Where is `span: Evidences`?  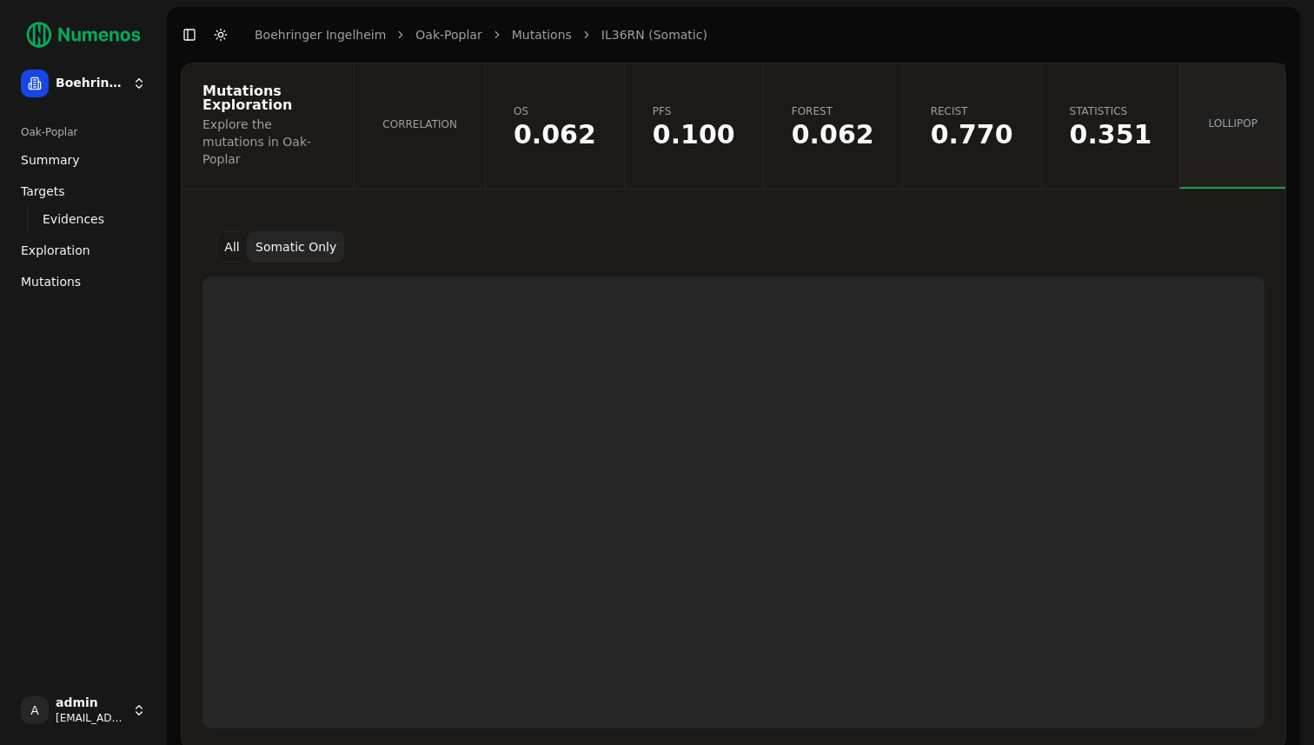
span: Evidences is located at coordinates (73, 219).